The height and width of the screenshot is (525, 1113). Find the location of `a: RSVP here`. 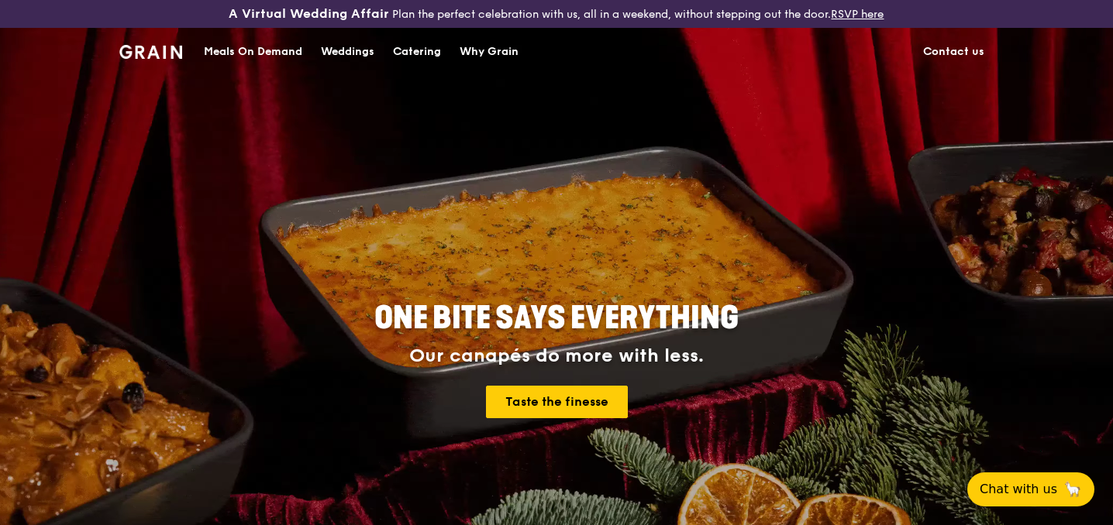

a: RSVP here is located at coordinates (857, 14).